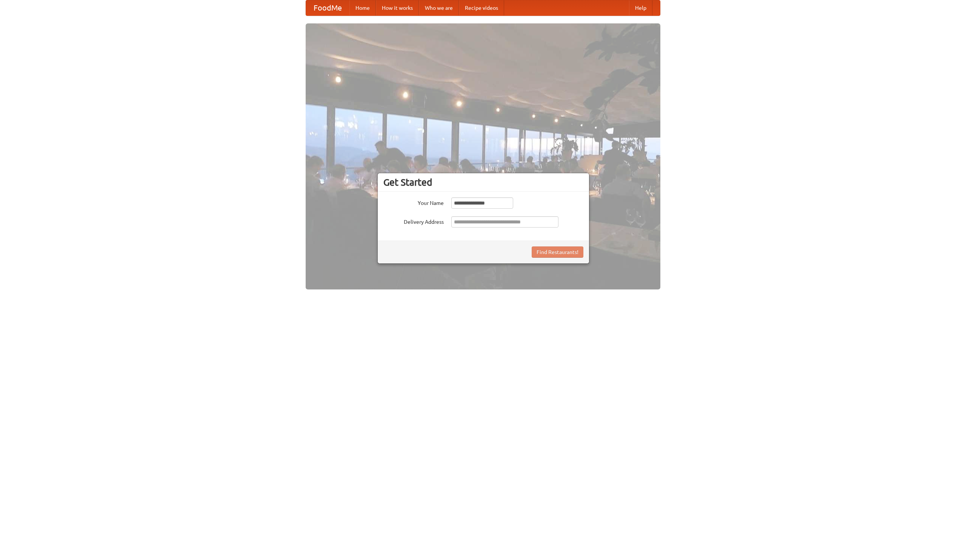 The height and width of the screenshot is (534, 966). Describe the element at coordinates (557, 252) in the screenshot. I see `button: Find Restaurants!` at that location.